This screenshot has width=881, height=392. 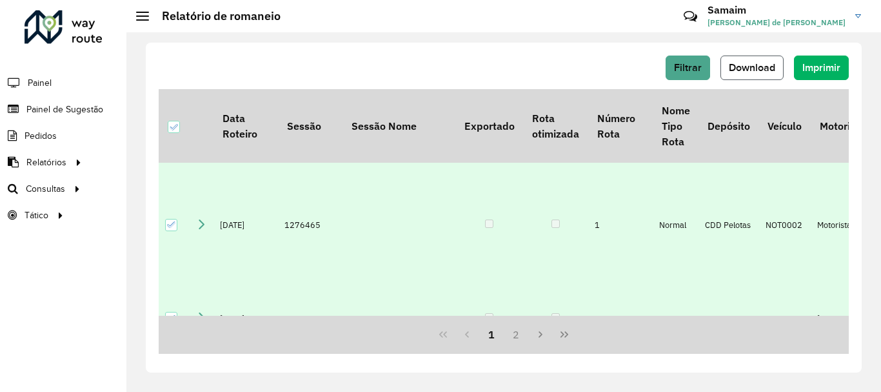 I want to click on button: Filtrar, so click(x=688, y=68).